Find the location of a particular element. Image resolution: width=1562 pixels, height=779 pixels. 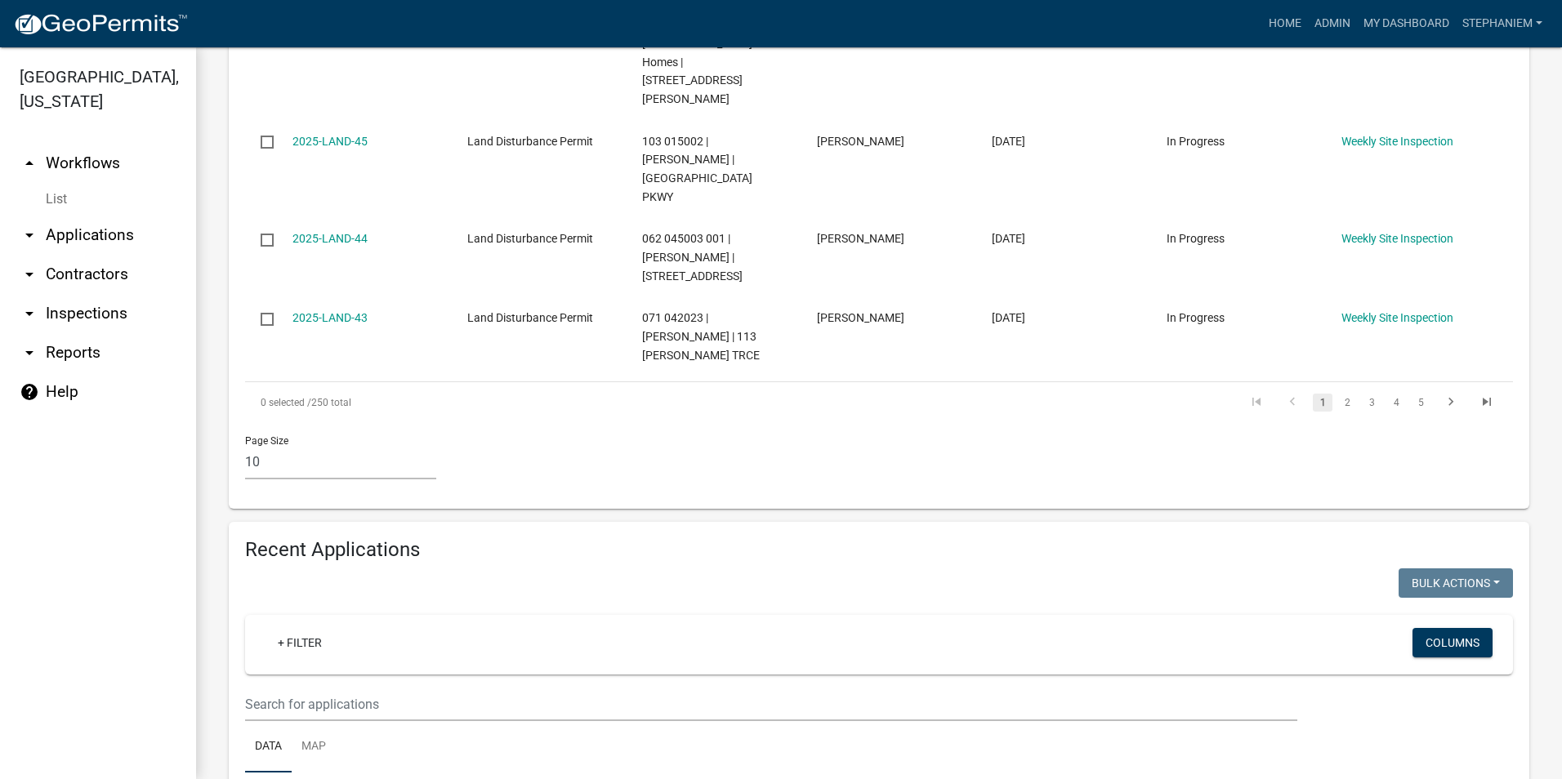

h4: Recent Applications is located at coordinates (879, 550).